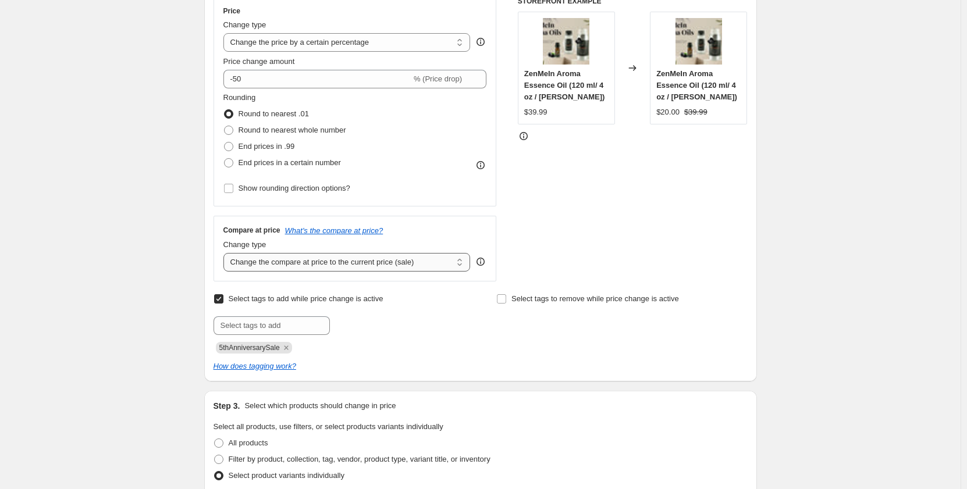 This screenshot has height=489, width=967. Describe the element at coordinates (250, 348) in the screenshot. I see `span: 5thAnniversarySale` at that location.